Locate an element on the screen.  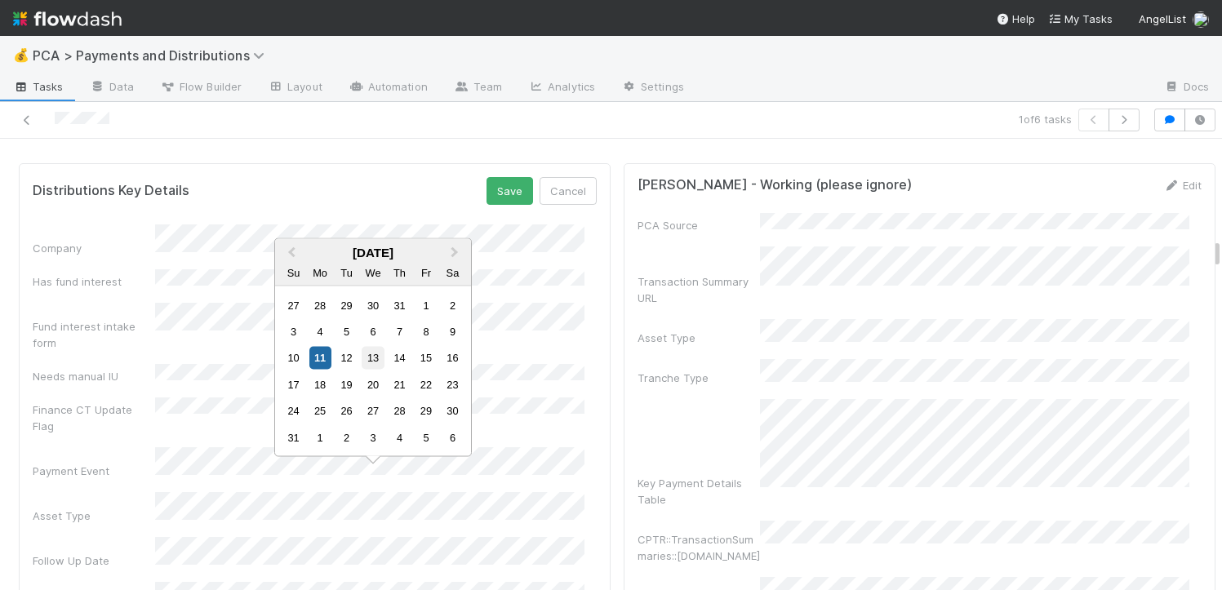
div: Choose Saturday, August 23rd, 2025 is located at coordinates (452, 384).